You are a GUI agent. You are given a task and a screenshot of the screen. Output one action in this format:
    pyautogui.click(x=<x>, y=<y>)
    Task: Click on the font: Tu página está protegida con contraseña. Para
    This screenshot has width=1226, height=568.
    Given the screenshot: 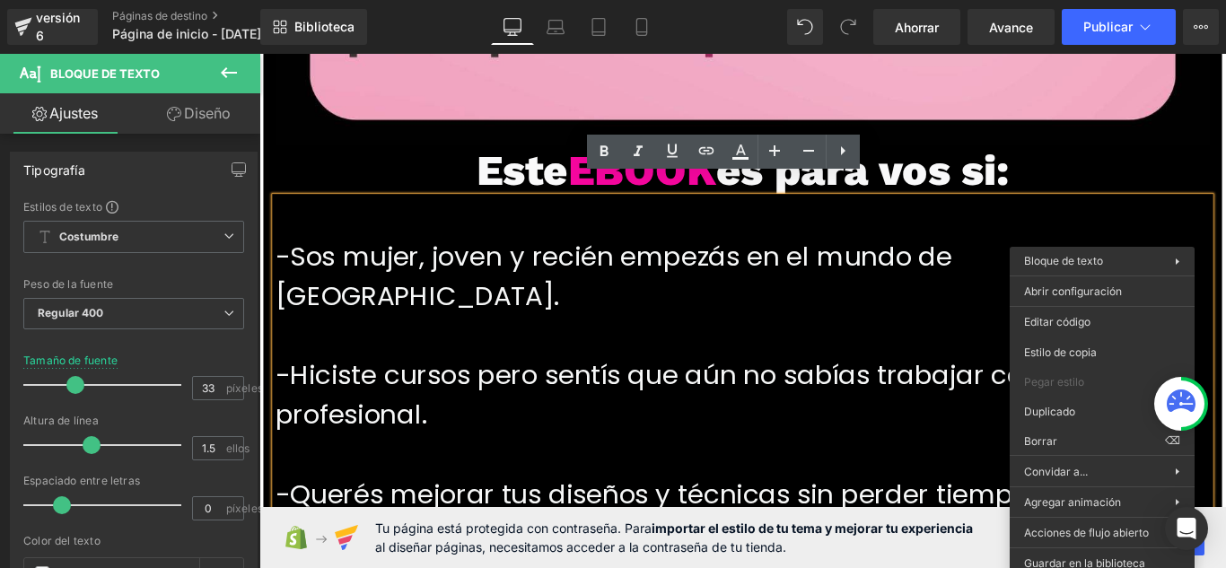 What is the action you would take?
    pyautogui.click(x=513, y=528)
    